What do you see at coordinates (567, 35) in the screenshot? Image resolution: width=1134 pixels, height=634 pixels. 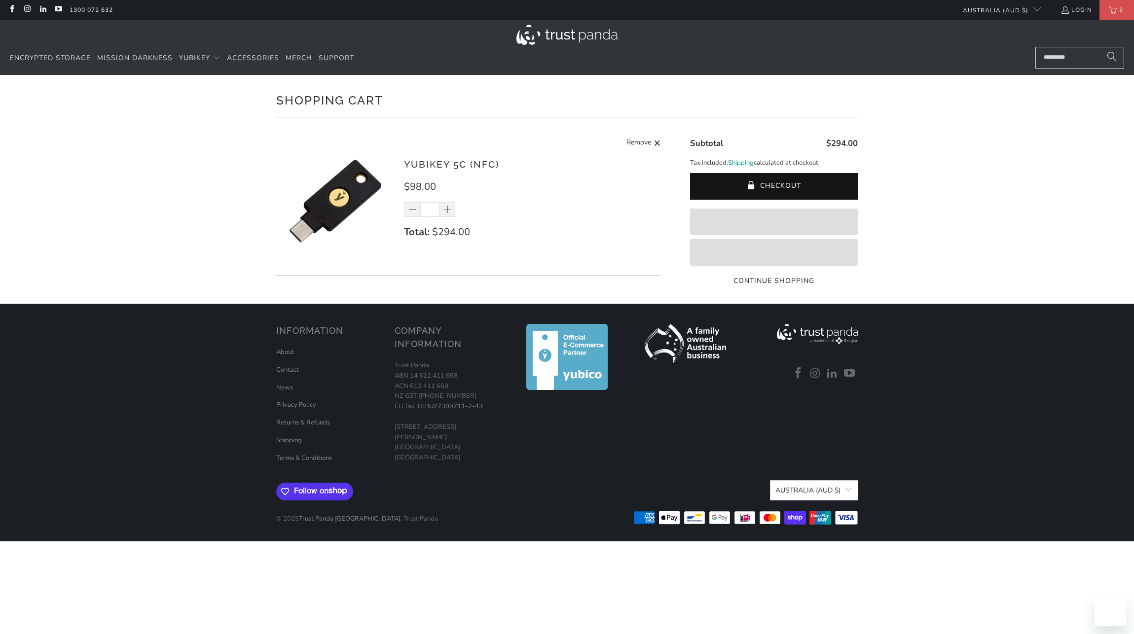 I see `img: Trust Panda Australia` at bounding box center [567, 35].